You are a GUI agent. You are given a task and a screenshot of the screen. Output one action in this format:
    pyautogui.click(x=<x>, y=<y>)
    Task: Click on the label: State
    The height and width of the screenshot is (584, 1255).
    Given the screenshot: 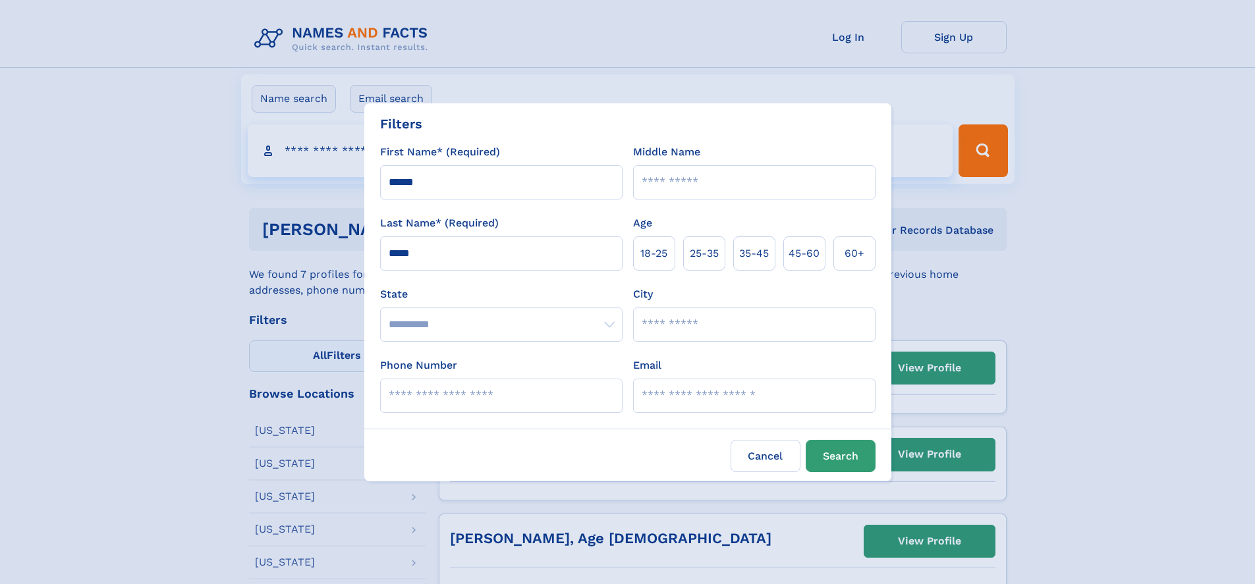 What is the action you would take?
    pyautogui.click(x=501, y=295)
    